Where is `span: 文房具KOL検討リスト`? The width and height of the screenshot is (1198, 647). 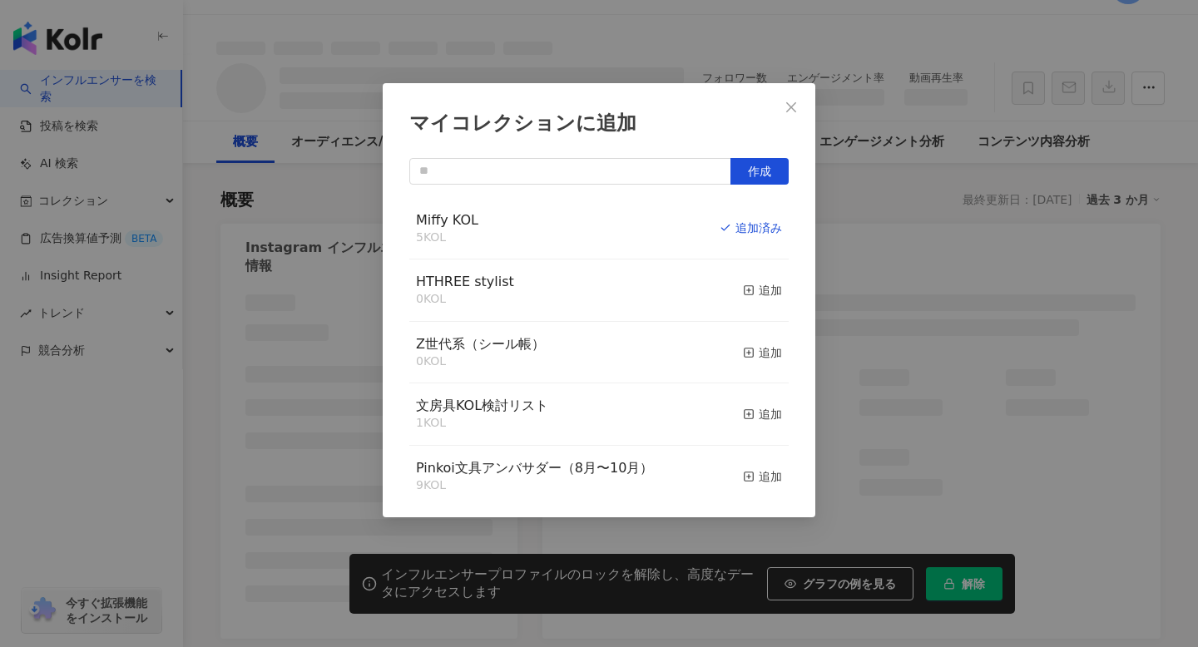
span: 文房具KOL検討リスト is located at coordinates (482, 405).